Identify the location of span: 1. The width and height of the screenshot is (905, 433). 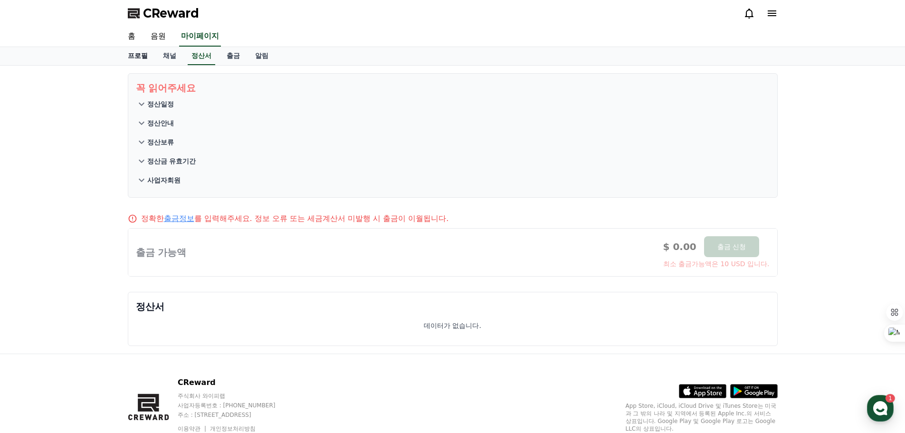
(98, 305).